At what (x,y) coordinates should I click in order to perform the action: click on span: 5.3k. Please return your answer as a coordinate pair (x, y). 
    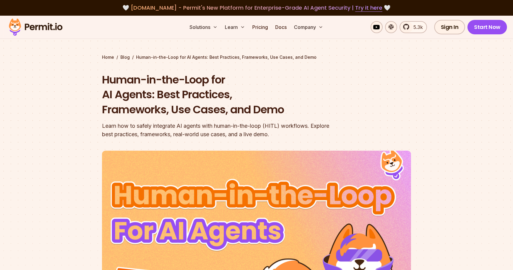
    Looking at the image, I should click on (416, 27).